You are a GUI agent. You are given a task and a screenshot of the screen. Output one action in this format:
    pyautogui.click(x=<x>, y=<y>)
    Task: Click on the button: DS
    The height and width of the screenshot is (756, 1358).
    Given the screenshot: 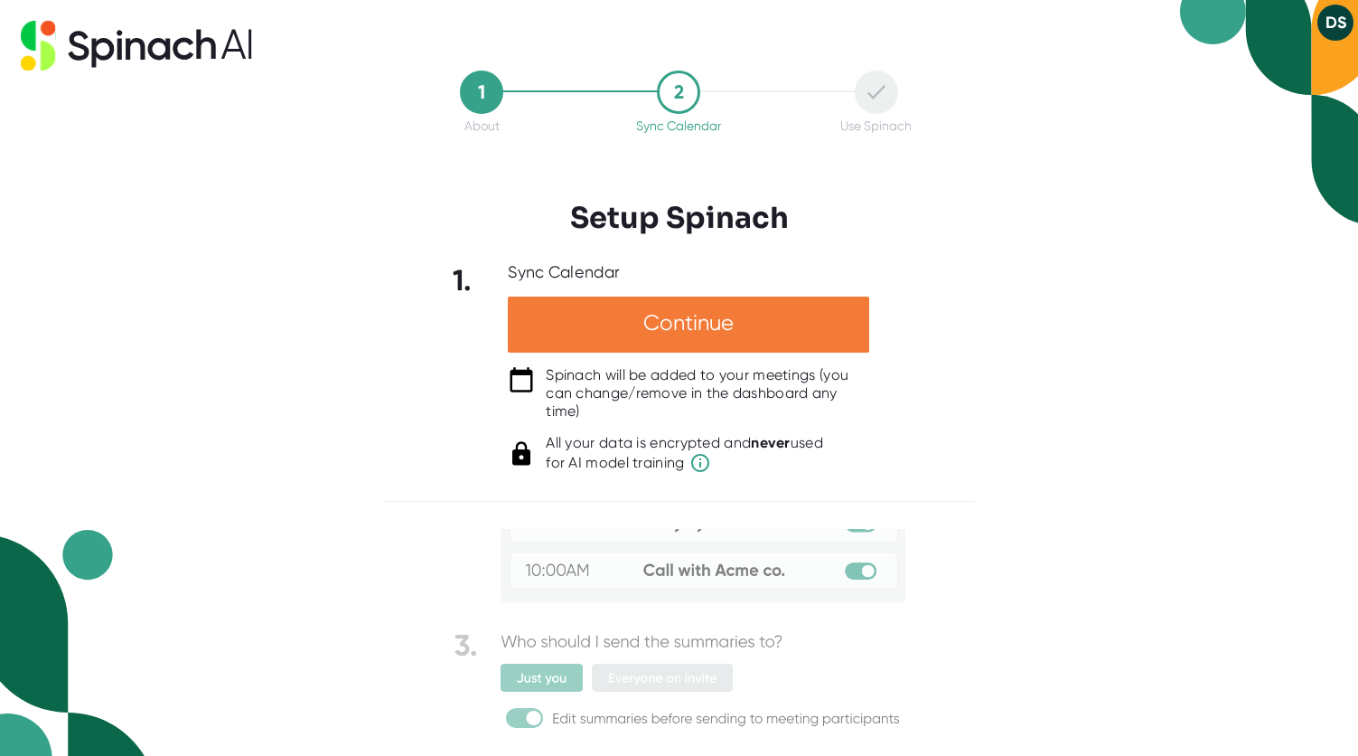 What is the action you would take?
    pyautogui.click(x=1336, y=23)
    